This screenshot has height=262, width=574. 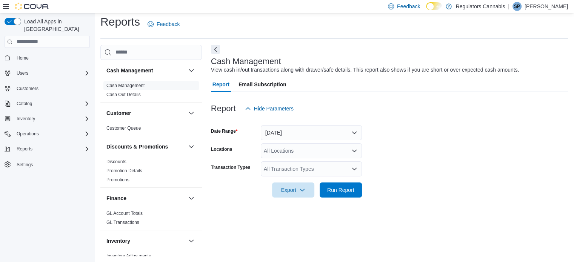 What do you see at coordinates (262, 85) in the screenshot?
I see `span: Email Subscription` at bounding box center [262, 85].